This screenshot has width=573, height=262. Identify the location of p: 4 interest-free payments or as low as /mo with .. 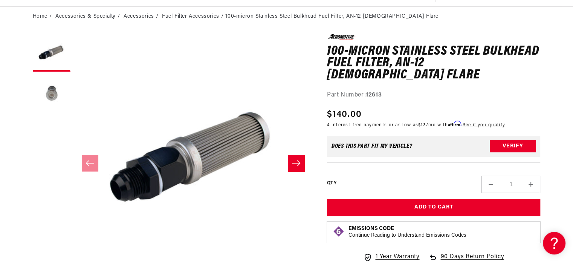
(416, 125).